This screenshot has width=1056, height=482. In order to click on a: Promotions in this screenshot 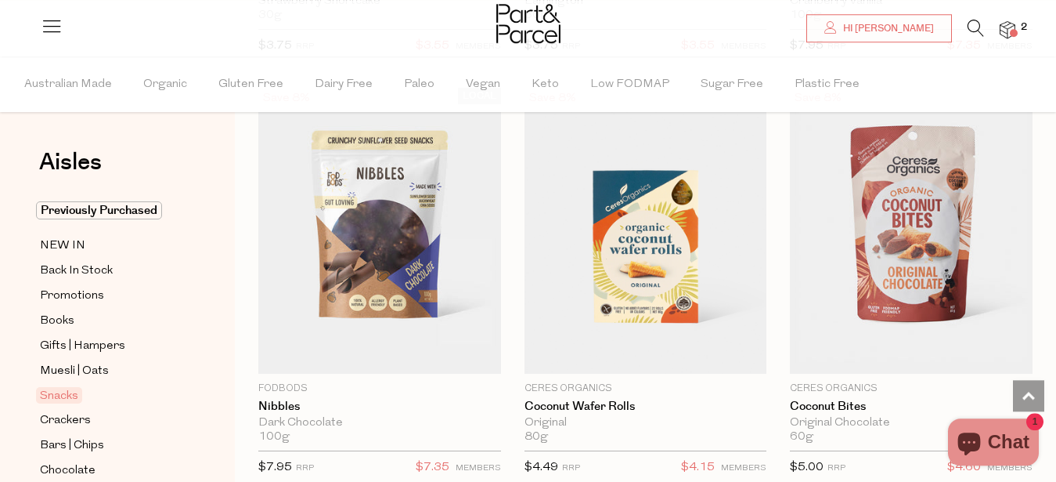, I will do `click(111, 295)`.